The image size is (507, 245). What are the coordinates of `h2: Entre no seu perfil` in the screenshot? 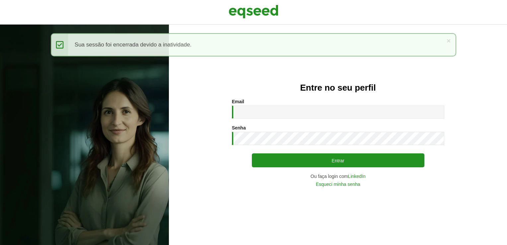 It's located at (338, 88).